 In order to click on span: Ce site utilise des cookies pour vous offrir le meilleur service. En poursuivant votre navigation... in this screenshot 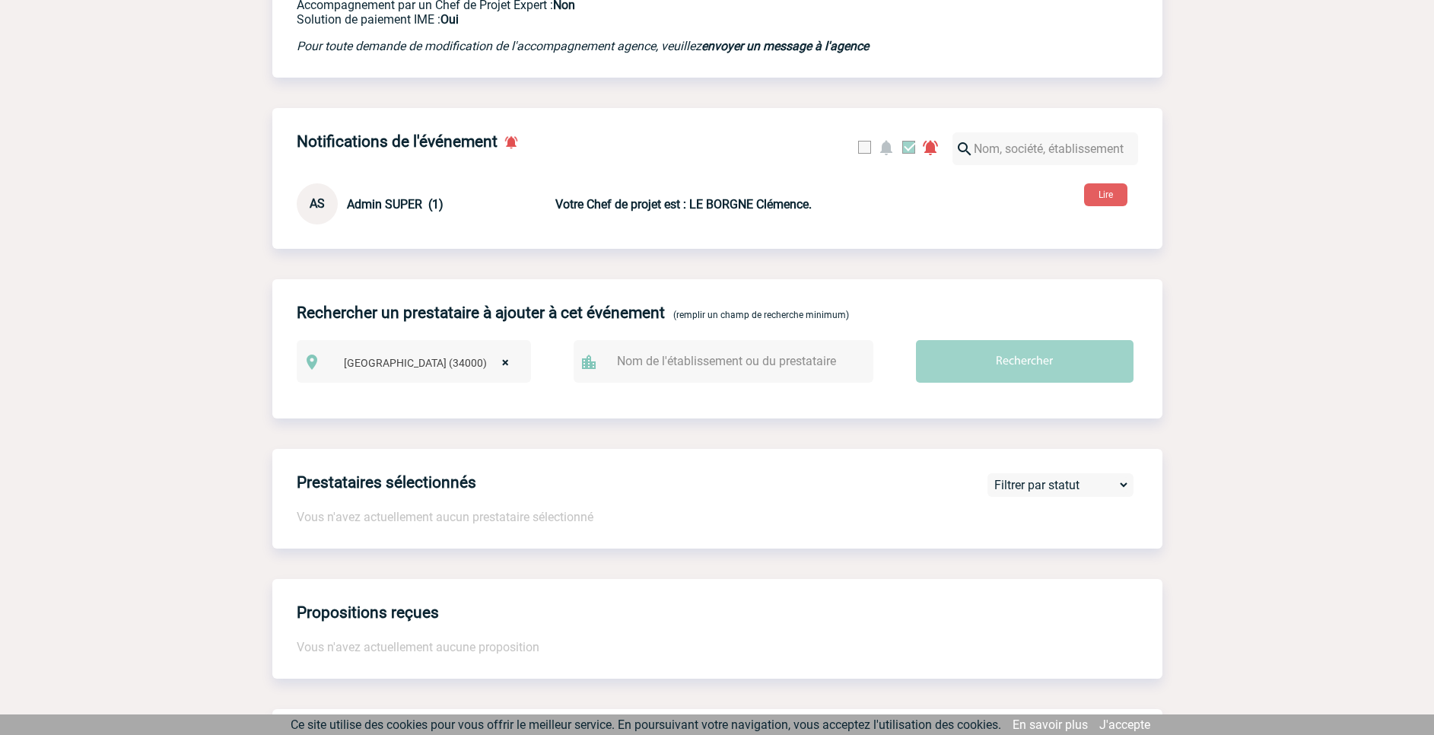, I will do `click(646, 724)`.